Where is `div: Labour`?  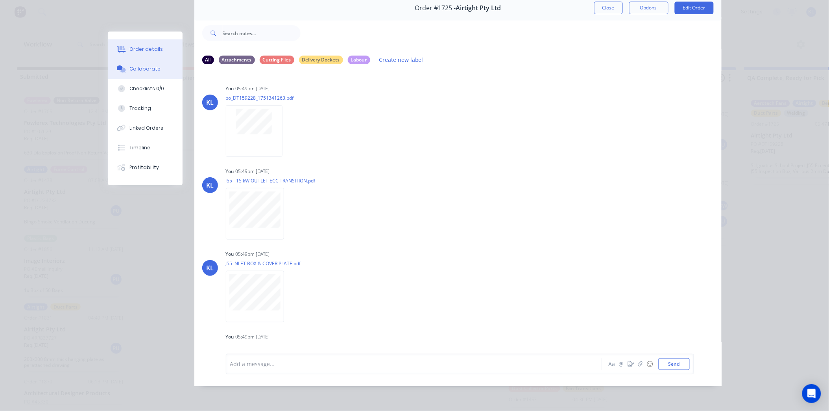 div: Labour is located at coordinates (359, 60).